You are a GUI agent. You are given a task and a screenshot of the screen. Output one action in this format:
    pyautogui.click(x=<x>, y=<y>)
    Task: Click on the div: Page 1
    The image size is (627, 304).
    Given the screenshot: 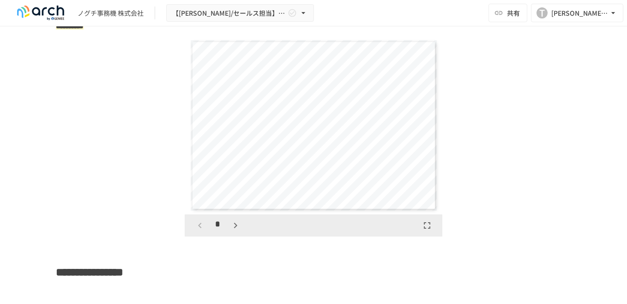 What is the action you would take?
    pyautogui.click(x=313, y=125)
    